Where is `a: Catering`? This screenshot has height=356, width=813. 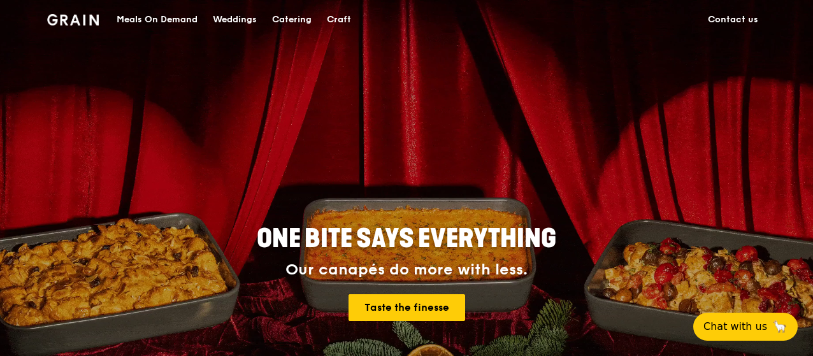 a: Catering is located at coordinates (292, 20).